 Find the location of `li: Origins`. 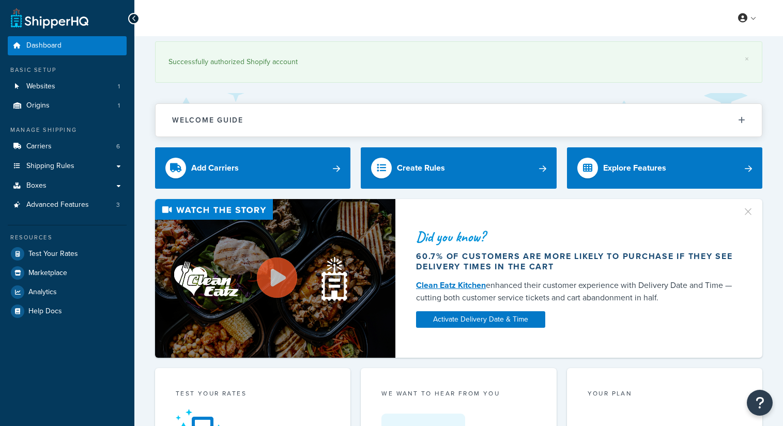

li: Origins is located at coordinates (67, 105).